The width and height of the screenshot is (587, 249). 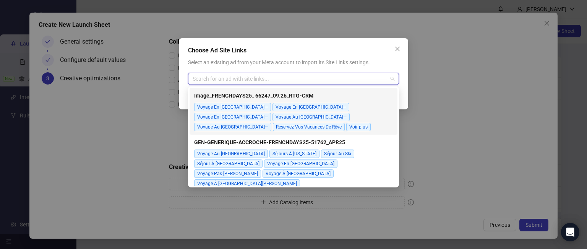 I want to click on div: Open Intercom Messenger, so click(x=571, y=232).